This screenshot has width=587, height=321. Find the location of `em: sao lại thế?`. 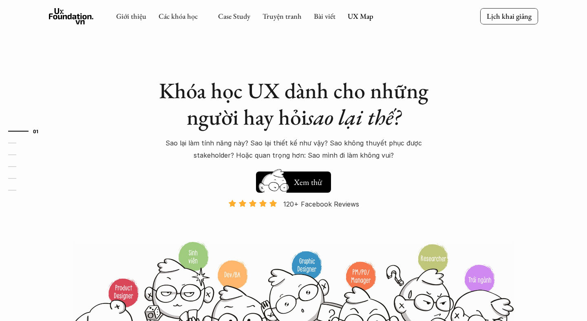

em: sao lại thế? is located at coordinates (354, 117).